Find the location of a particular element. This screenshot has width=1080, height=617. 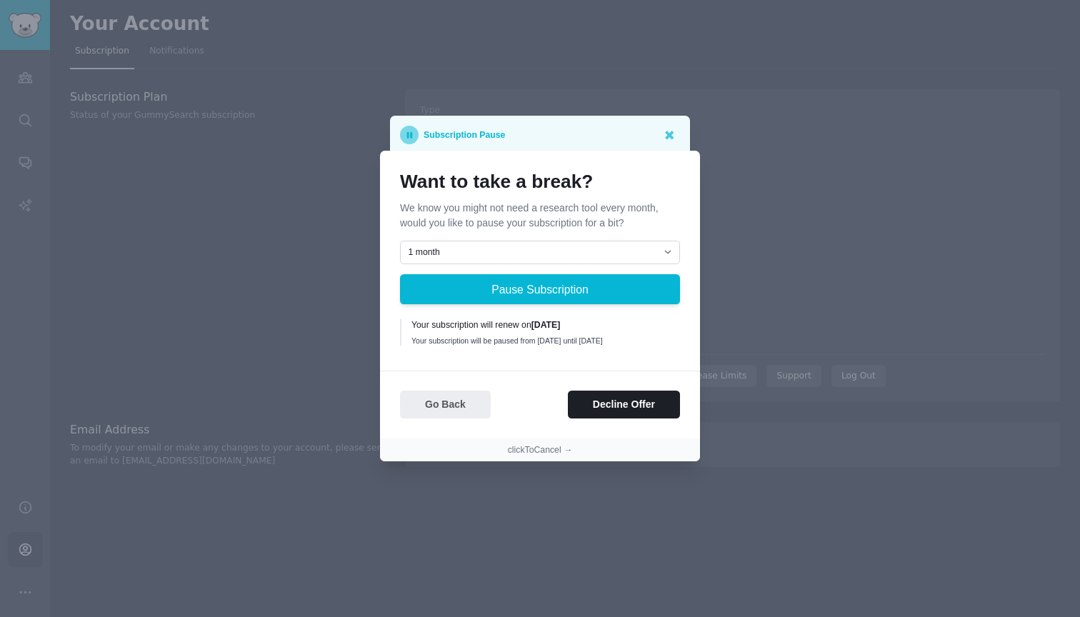

p: We know you might not need a research tool every month, would you like to pause your subscription... is located at coordinates (540, 216).